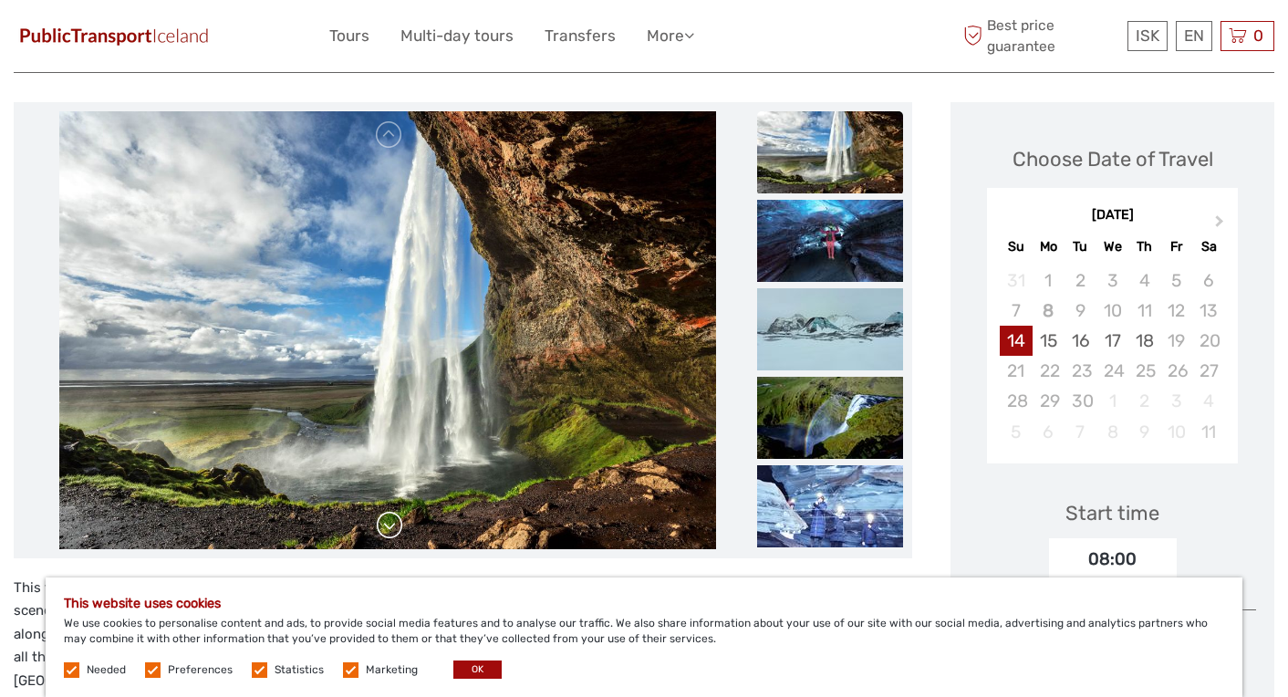  What do you see at coordinates (1080, 310) in the screenshot?
I see `div: Not available Tuesday, September 9th, 2025` at bounding box center [1080, 310].